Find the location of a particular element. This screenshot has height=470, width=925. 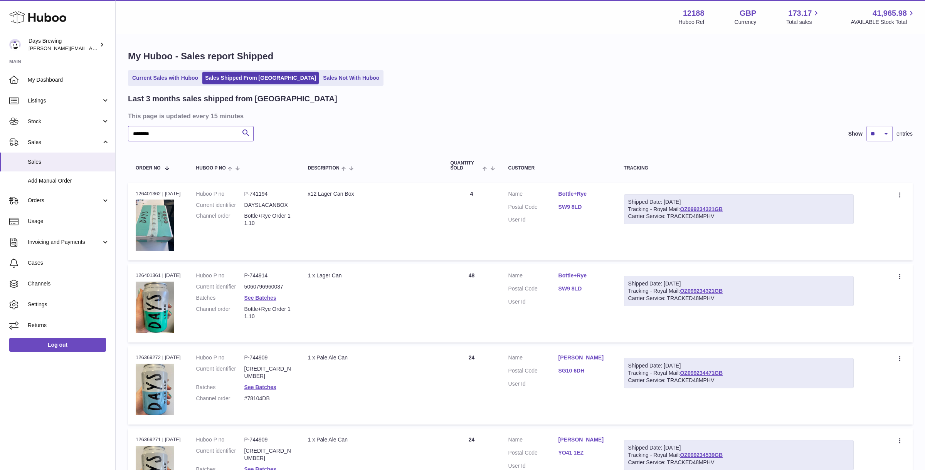

img: 121881680624465.jpg is located at coordinates (155, 225).